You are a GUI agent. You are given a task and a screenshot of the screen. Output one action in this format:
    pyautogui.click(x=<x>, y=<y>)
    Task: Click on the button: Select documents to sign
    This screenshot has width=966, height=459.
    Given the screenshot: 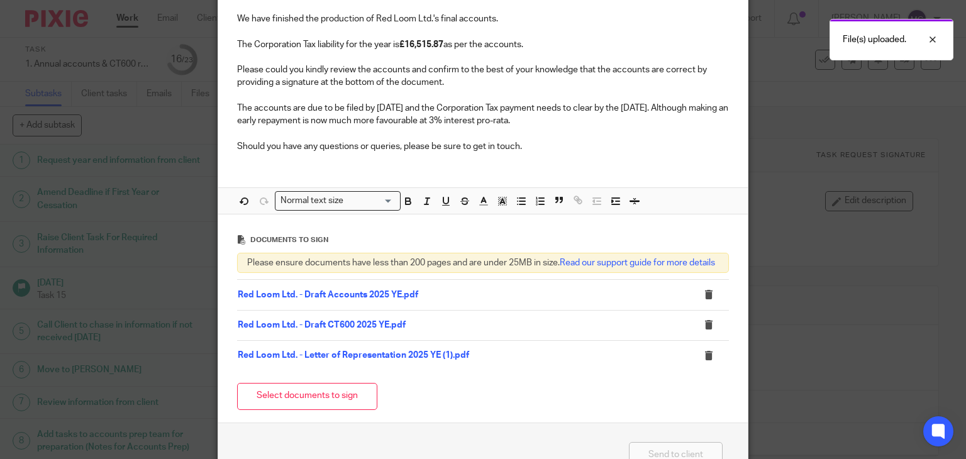 What is the action you would take?
    pyautogui.click(x=307, y=396)
    